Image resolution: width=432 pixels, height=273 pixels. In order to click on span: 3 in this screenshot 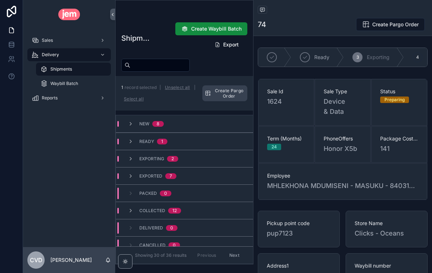, I will do `click(357, 57)`.